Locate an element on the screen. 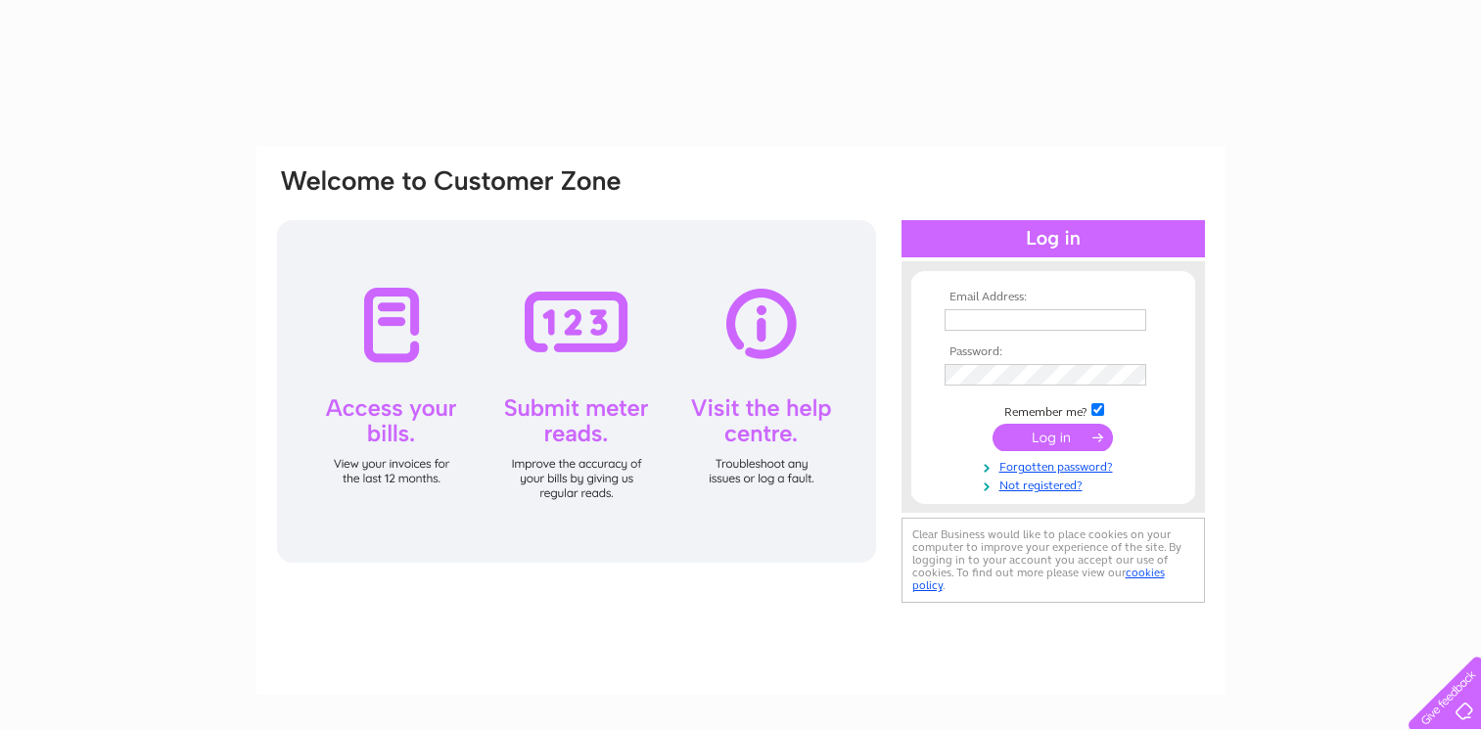 The width and height of the screenshot is (1481, 730). a: cookies policy is located at coordinates (1039, 579).